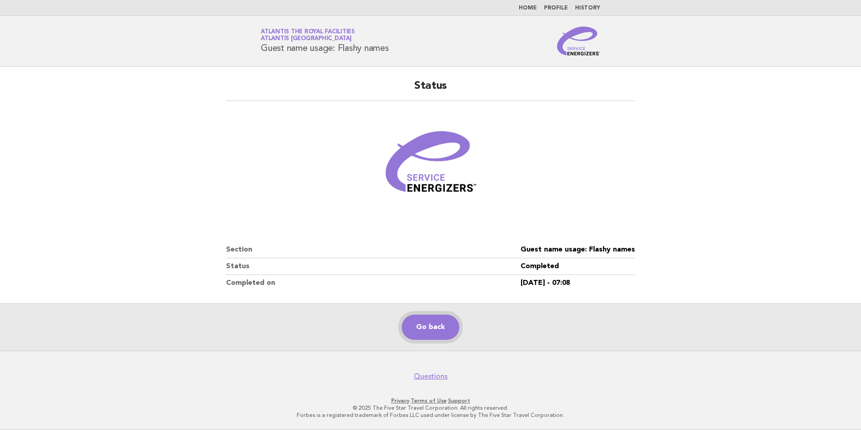  What do you see at coordinates (430, 90) in the screenshot?
I see `h2: Status` at bounding box center [430, 90].